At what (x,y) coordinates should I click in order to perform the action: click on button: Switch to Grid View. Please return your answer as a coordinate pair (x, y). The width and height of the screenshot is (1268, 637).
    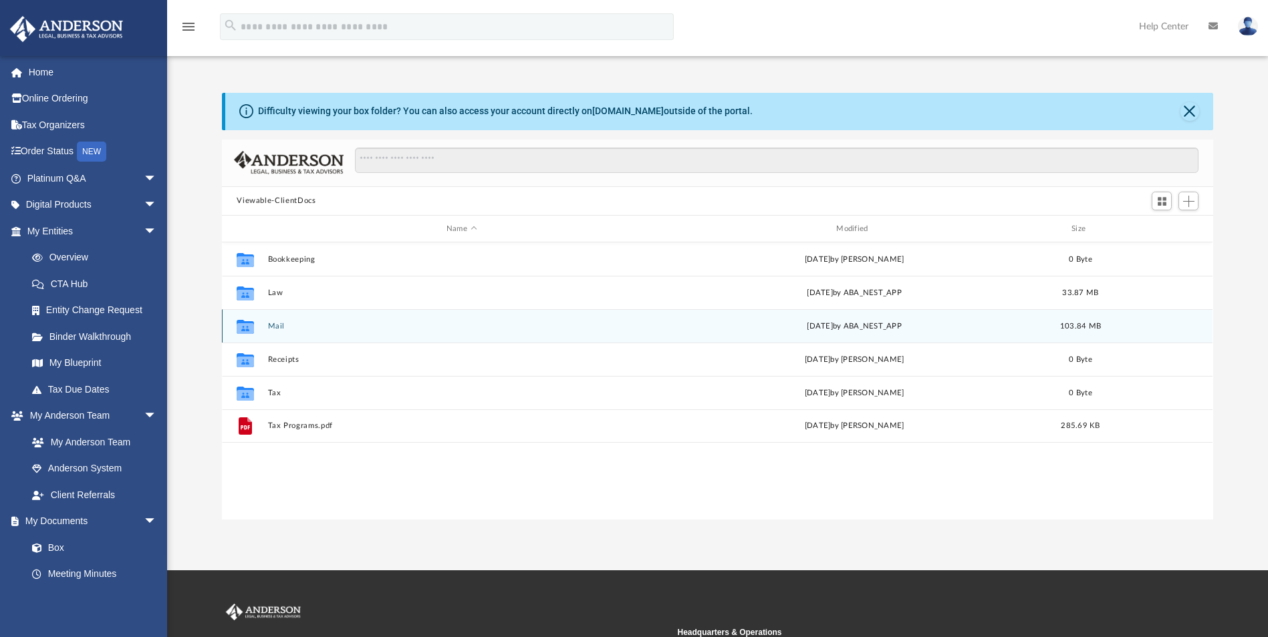
    Looking at the image, I should click on (1161, 201).